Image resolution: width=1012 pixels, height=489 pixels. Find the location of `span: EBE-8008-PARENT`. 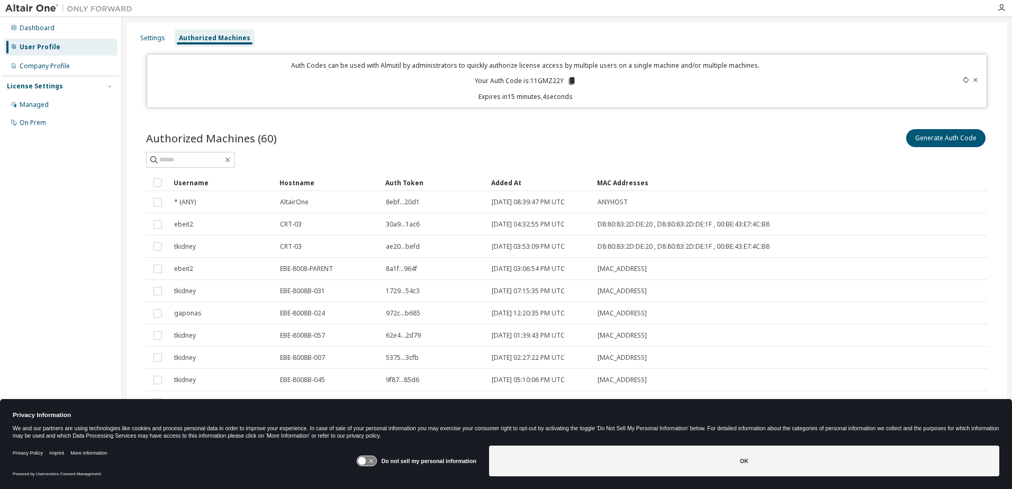

span: EBE-8008-PARENT is located at coordinates (307, 269).